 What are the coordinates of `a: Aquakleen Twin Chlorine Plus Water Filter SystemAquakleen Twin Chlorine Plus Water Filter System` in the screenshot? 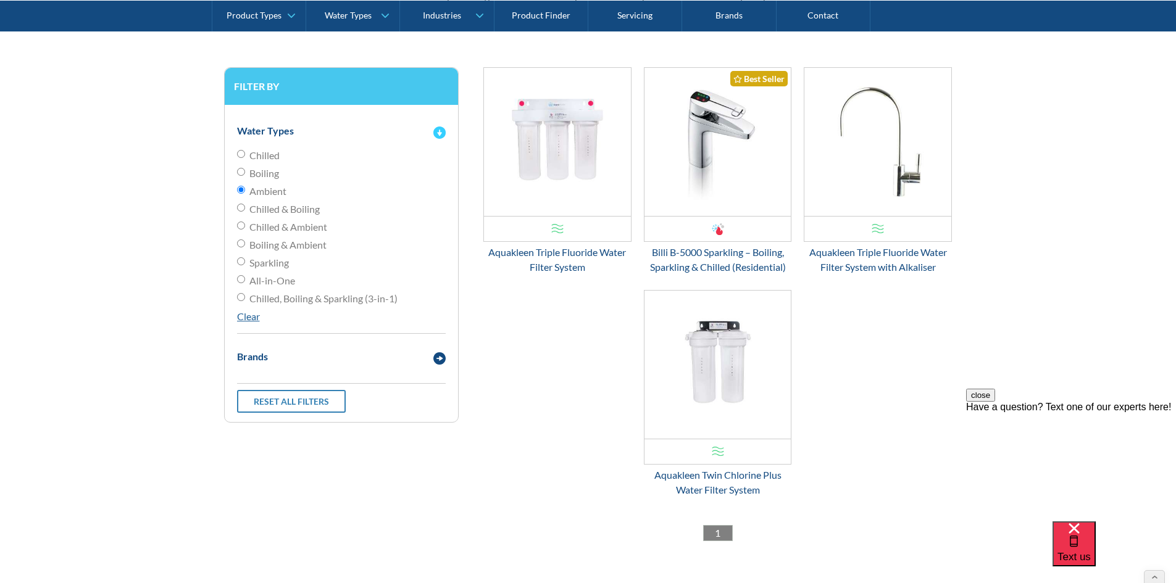 It's located at (718, 394).